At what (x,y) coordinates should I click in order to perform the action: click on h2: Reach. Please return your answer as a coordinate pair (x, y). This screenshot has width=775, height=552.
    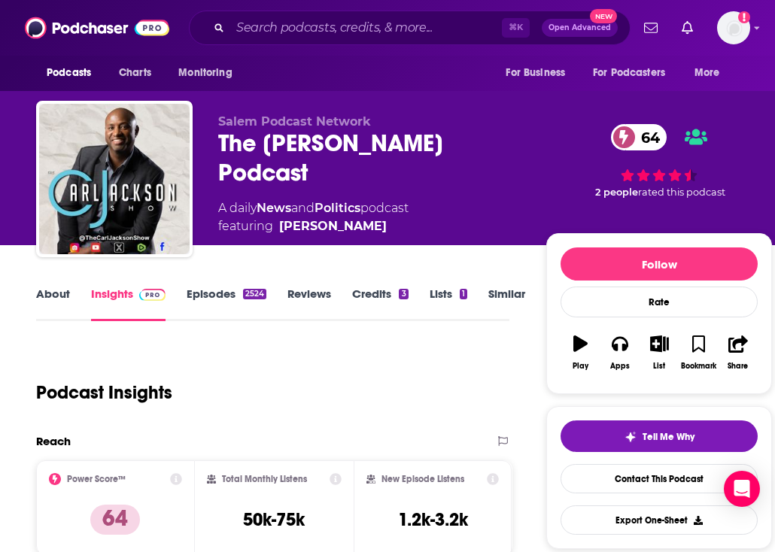
    Looking at the image, I should click on (53, 441).